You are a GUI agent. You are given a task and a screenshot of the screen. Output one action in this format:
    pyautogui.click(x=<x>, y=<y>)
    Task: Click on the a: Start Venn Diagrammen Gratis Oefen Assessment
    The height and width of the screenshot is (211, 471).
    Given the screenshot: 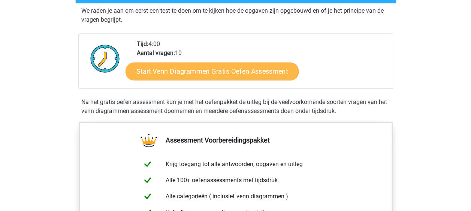 What is the action you would take?
    pyautogui.click(x=212, y=72)
    